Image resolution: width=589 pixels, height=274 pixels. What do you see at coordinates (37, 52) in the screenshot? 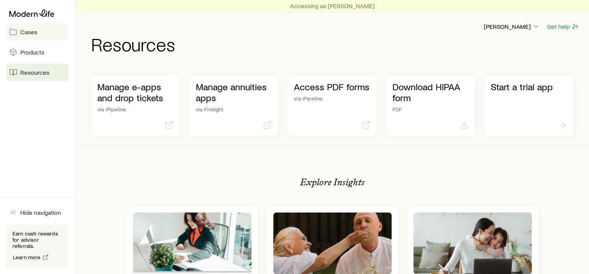
I see `a: Products` at bounding box center [37, 52].